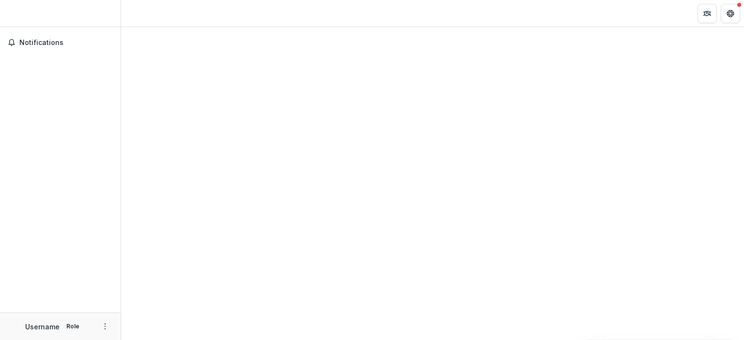 The width and height of the screenshot is (744, 340). Describe the element at coordinates (73, 327) in the screenshot. I see `p: Role` at that location.